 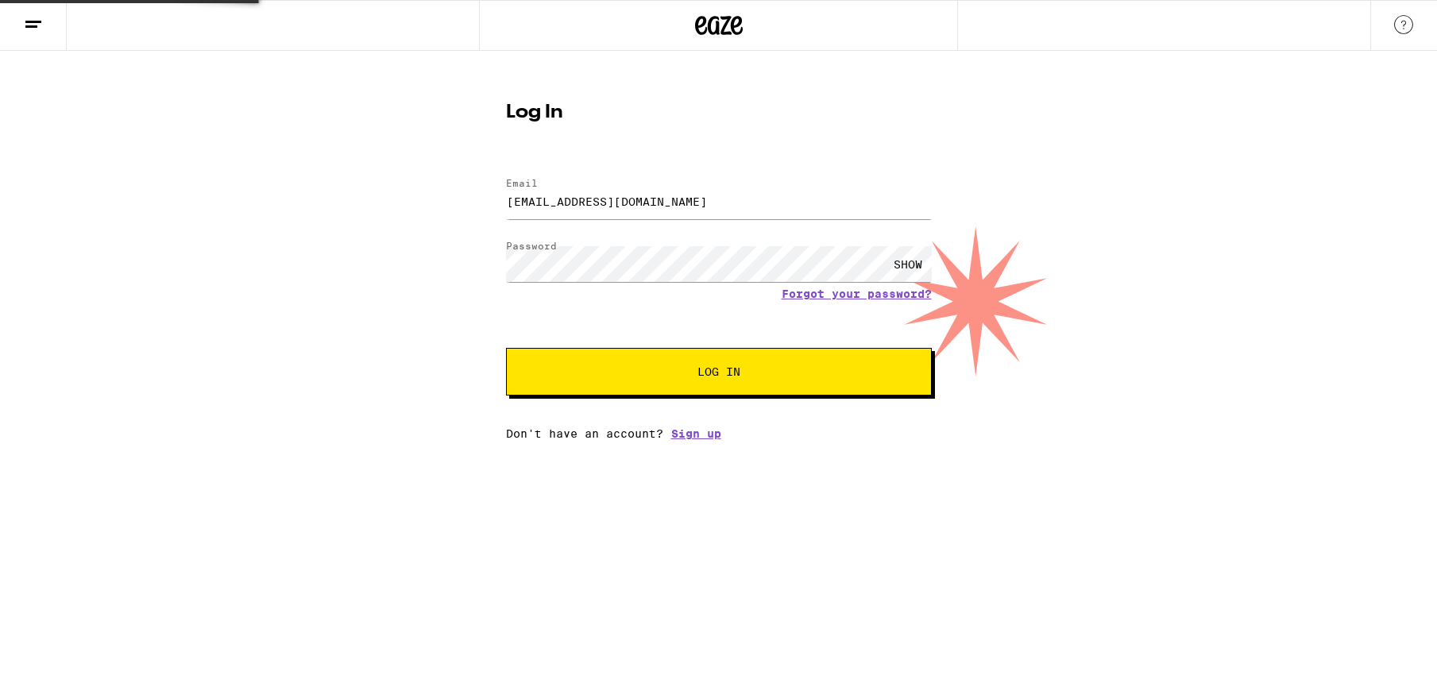 What do you see at coordinates (719, 372) in the screenshot?
I see `button: Log In` at bounding box center [719, 372].